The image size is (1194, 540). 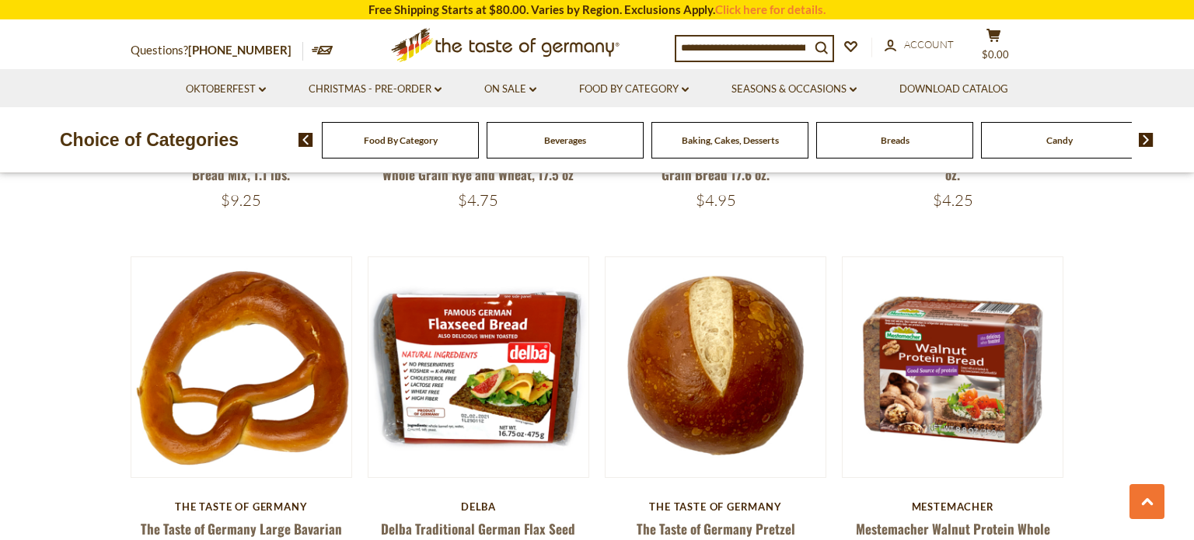 What do you see at coordinates (565, 140) in the screenshot?
I see `span: Beverages` at bounding box center [565, 140].